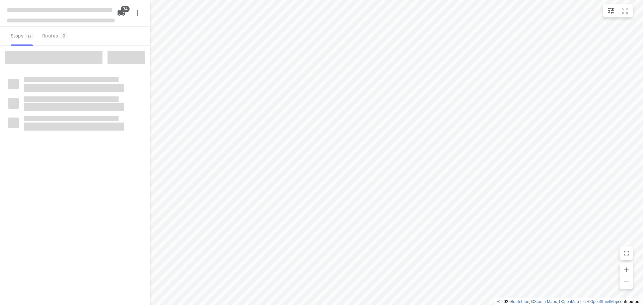 The height and width of the screenshot is (305, 643). Describe the element at coordinates (545, 302) in the screenshot. I see `a: Stadia Maps` at that location.